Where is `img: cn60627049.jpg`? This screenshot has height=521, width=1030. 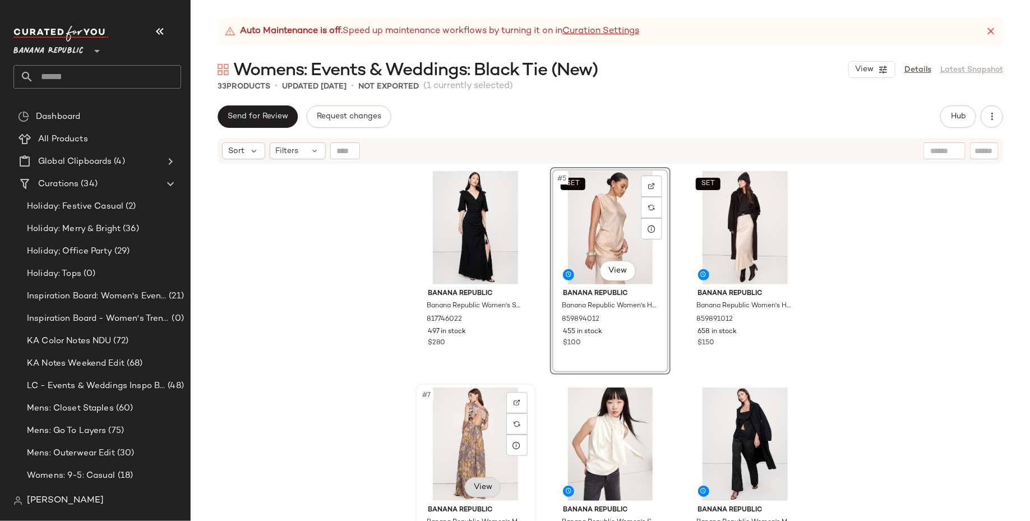
img: cn60627049.jpg is located at coordinates (610, 228).